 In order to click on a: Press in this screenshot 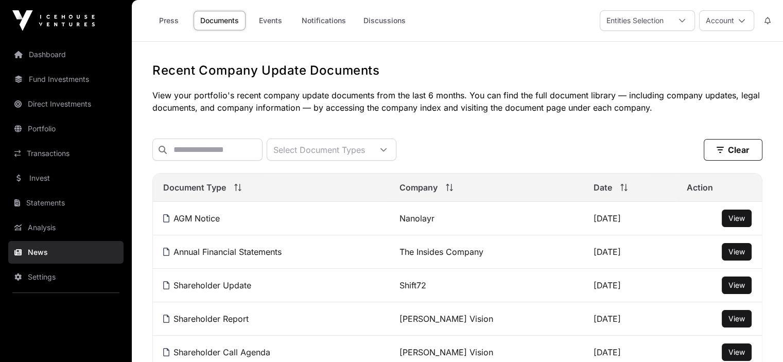, I will do `click(169, 21)`.